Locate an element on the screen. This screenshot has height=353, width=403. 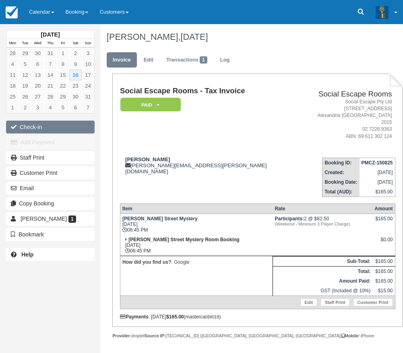
a: Invoice is located at coordinates (122, 60).